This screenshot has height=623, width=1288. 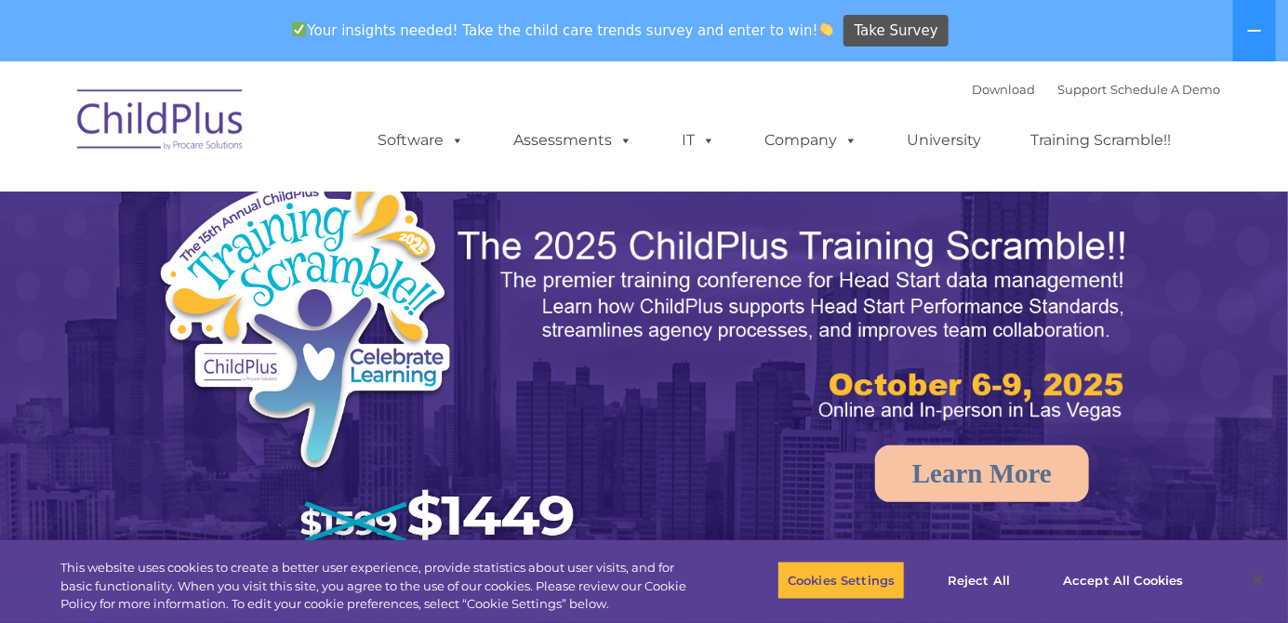 I want to click on a: Company, so click(x=812, y=140).